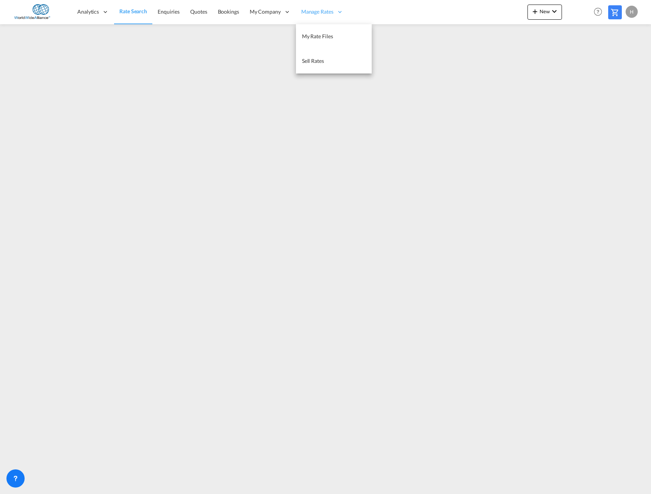 The height and width of the screenshot is (494, 651). What do you see at coordinates (545, 12) in the screenshot?
I see `button: icon-plus 400-fgNewicon-chevron-down` at bounding box center [545, 12].